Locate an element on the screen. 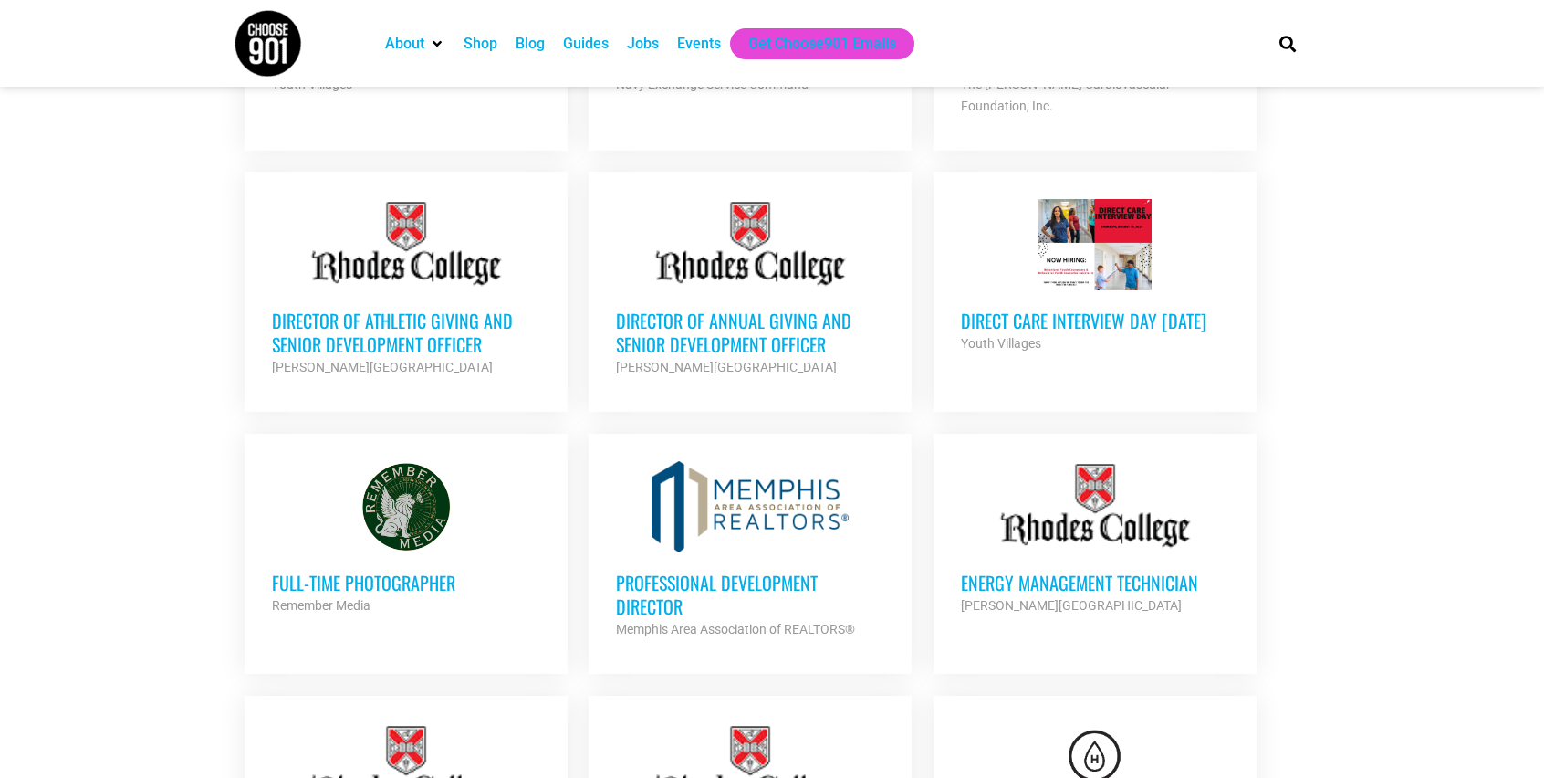 The height and width of the screenshot is (778, 1544). div: Blog is located at coordinates (530, 44).